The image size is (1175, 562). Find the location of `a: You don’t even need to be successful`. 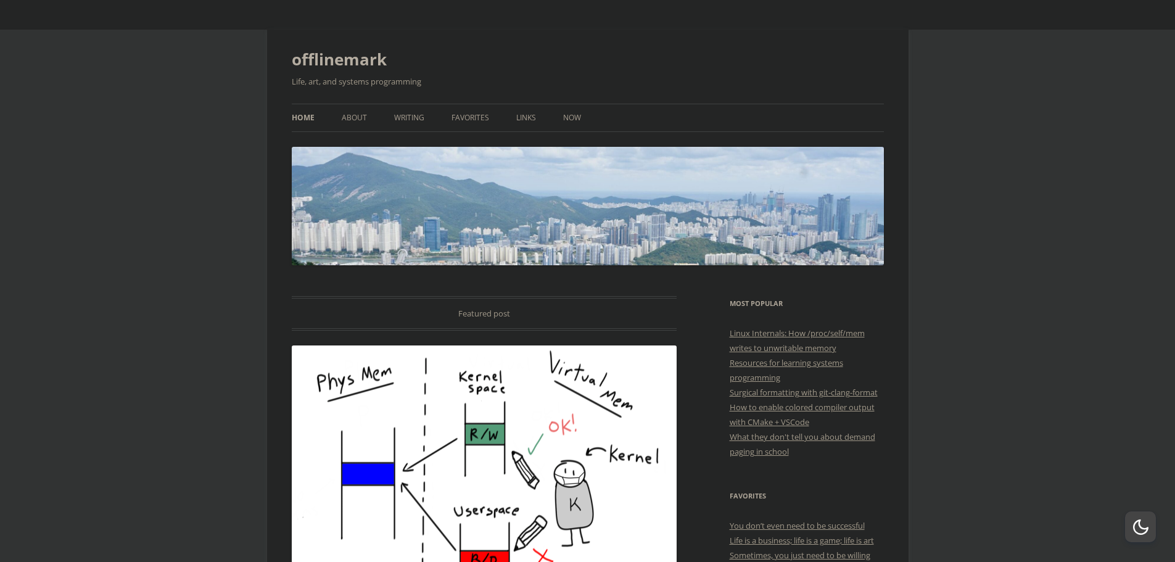

a: You don’t even need to be successful is located at coordinates (797, 525).